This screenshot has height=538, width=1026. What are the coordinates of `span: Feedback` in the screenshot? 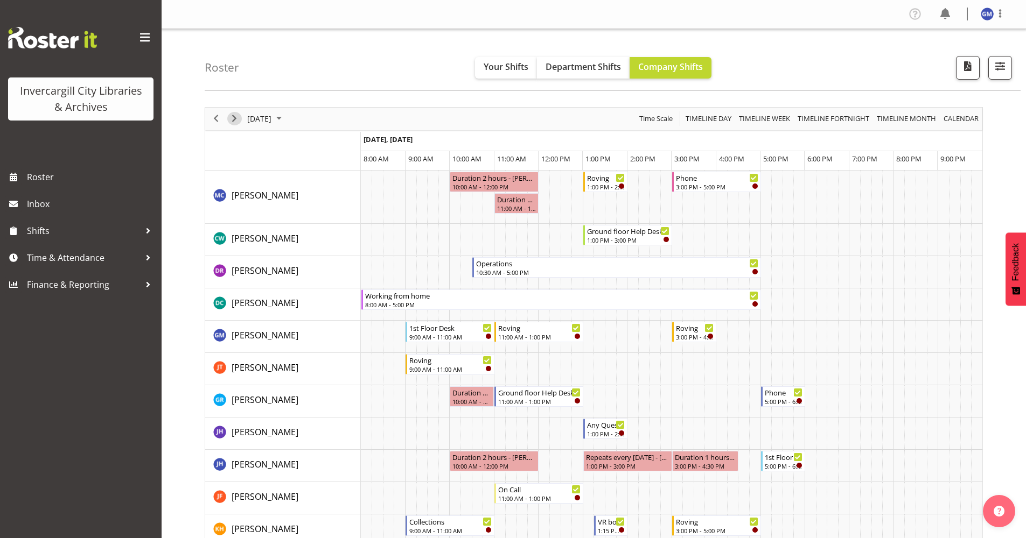 It's located at (1015, 262).